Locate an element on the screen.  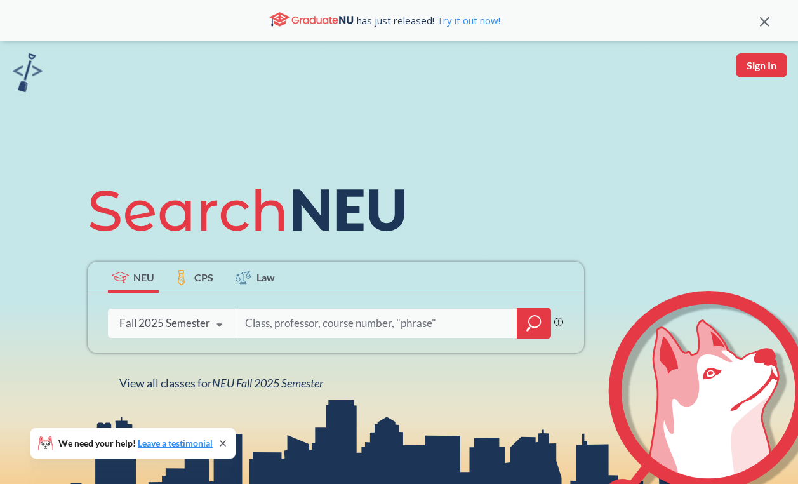
span: NEU is located at coordinates (143, 277).